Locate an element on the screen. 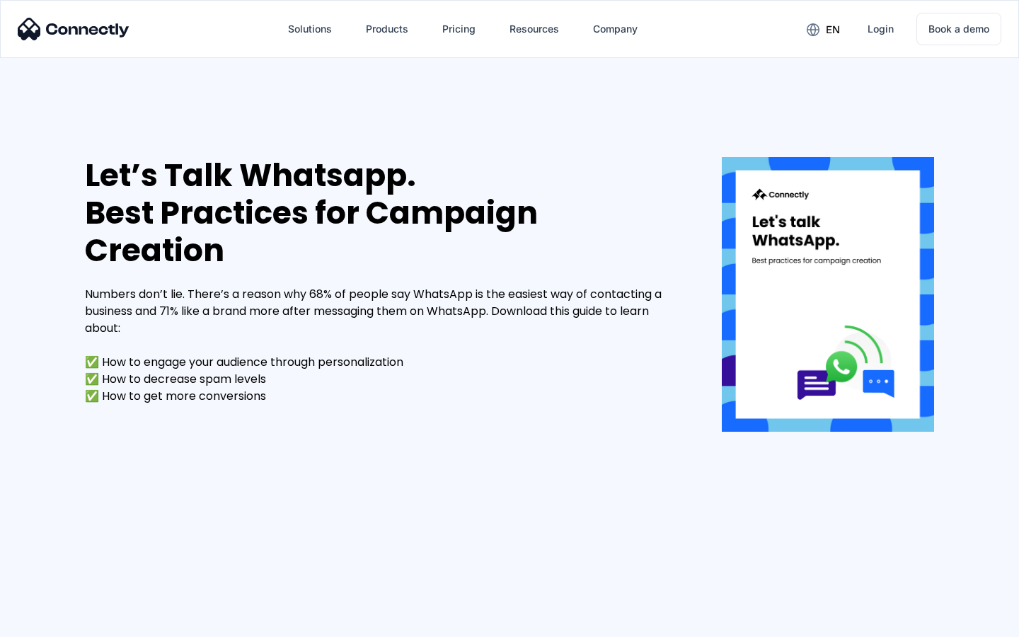  a: Pricing is located at coordinates (458, 29).